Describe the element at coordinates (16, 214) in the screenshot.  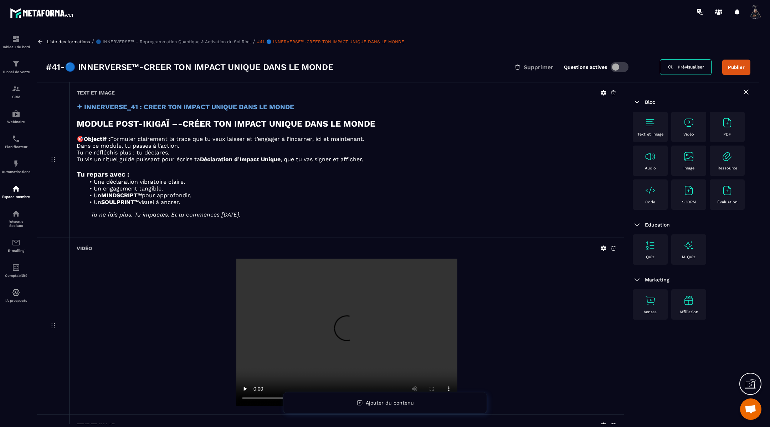
I see `img: social-network` at that location.